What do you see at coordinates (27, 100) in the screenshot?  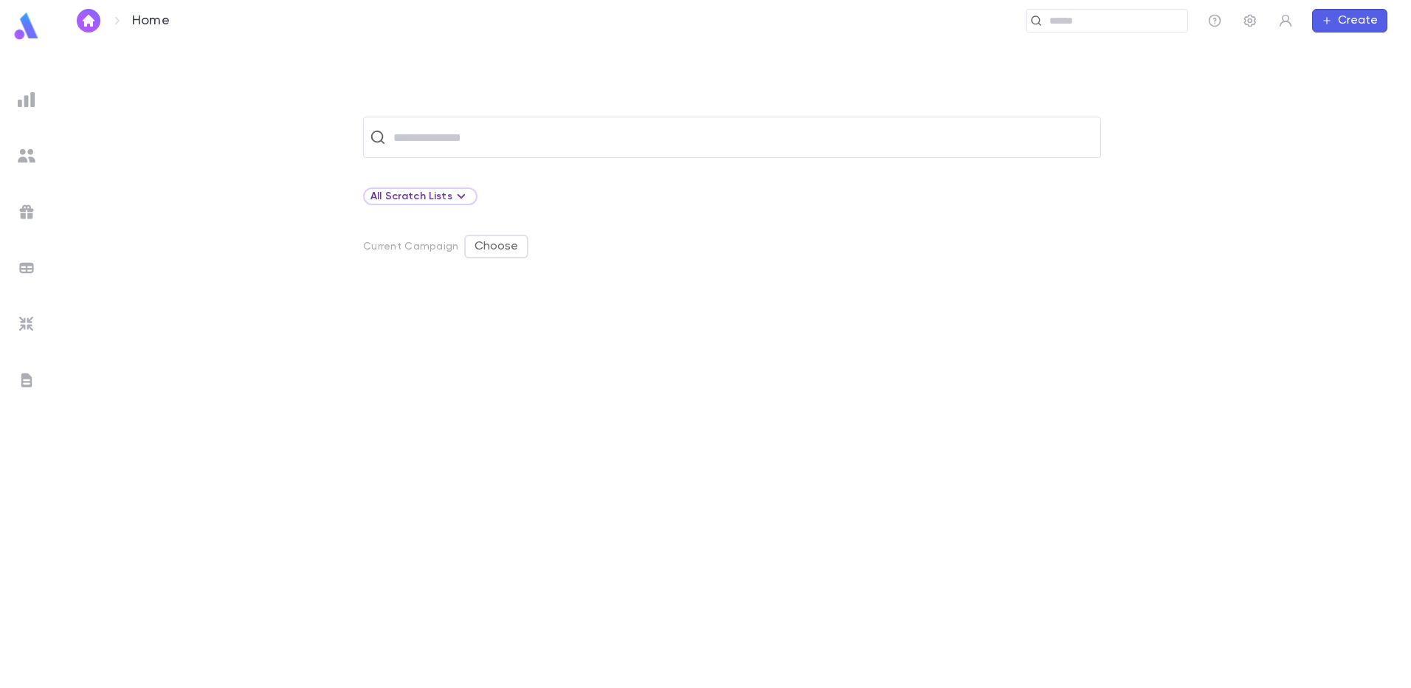 I see `img: reports_grey.c525e4749d1bce6a11f5fe2a8de1b229.svg` at bounding box center [27, 100].